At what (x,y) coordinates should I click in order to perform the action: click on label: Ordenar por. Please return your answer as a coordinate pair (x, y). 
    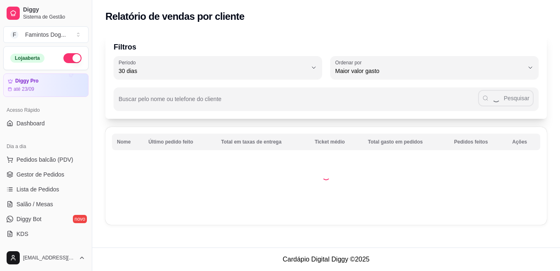
    Looking at the image, I should click on (350, 62).